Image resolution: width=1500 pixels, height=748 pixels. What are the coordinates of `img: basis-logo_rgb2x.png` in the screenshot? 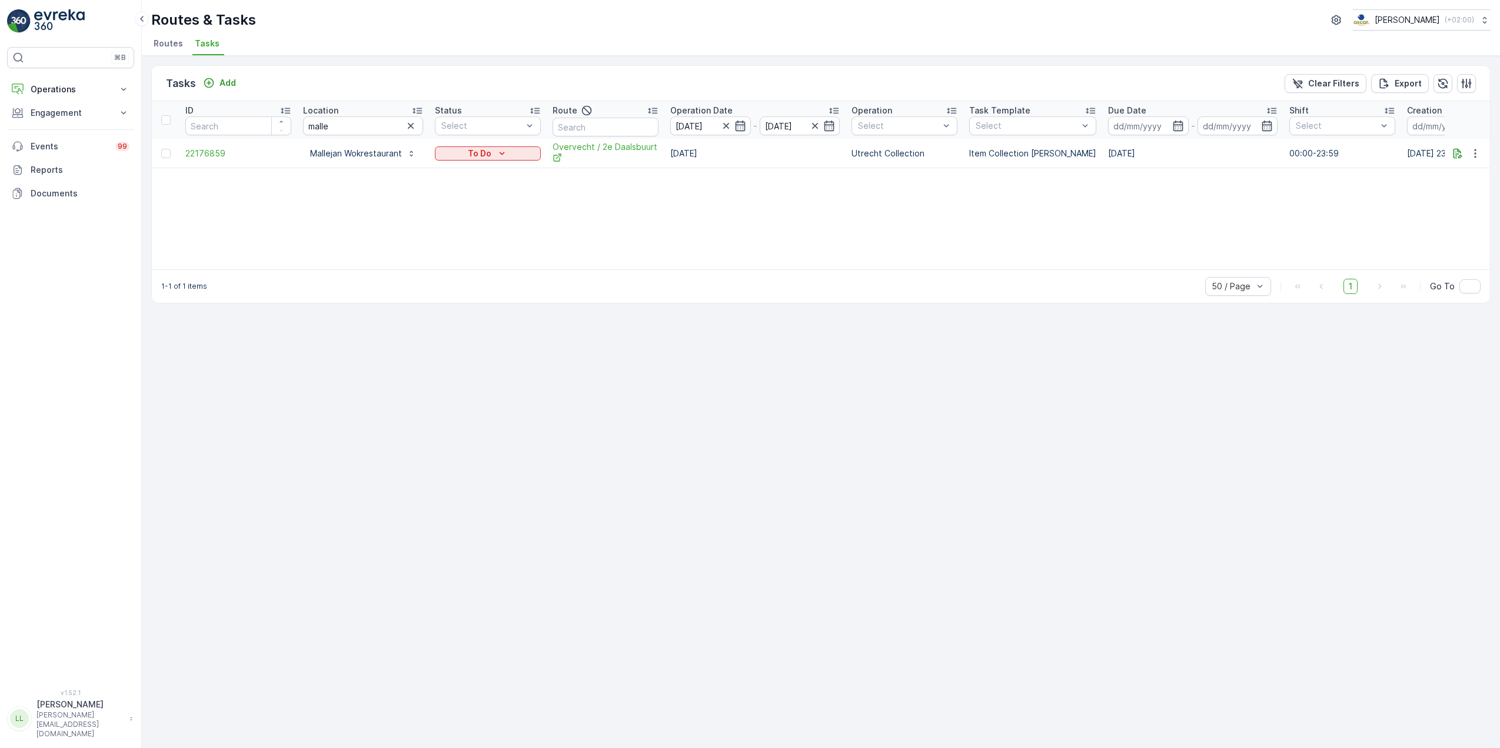 It's located at (1361, 20).